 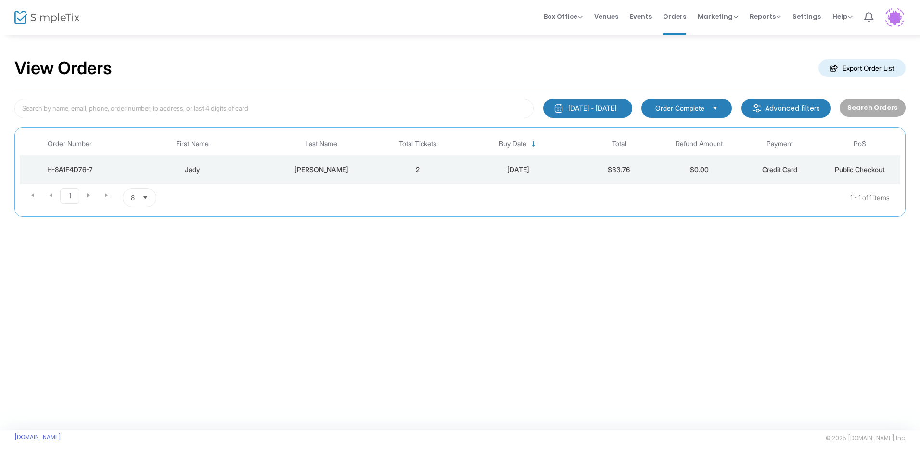 What do you see at coordinates (133, 198) in the screenshot?
I see `span: 8` at bounding box center [133, 198].